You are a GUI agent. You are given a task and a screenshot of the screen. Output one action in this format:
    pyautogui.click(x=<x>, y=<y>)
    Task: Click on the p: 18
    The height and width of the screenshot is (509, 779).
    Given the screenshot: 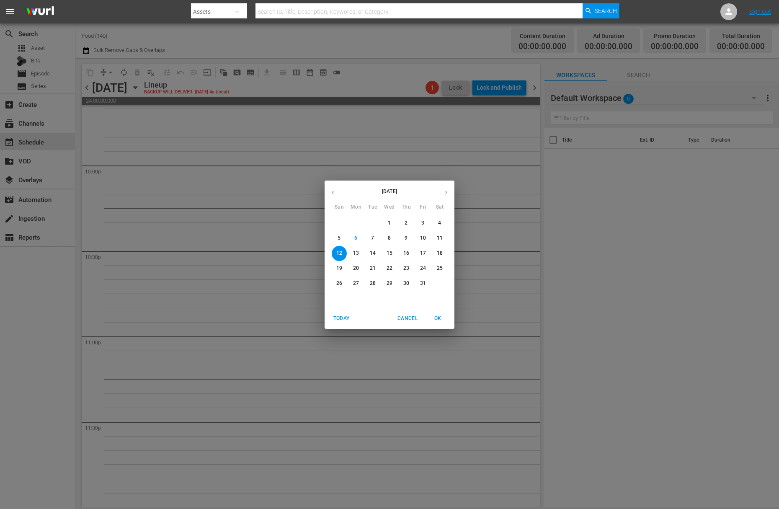 What is the action you would take?
    pyautogui.click(x=440, y=253)
    